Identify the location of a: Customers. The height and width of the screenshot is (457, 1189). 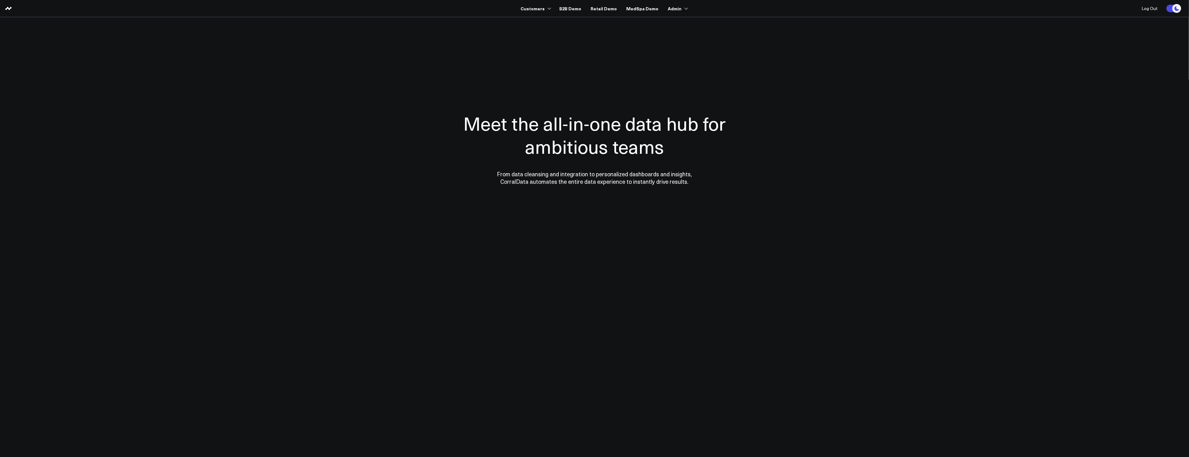
(535, 8).